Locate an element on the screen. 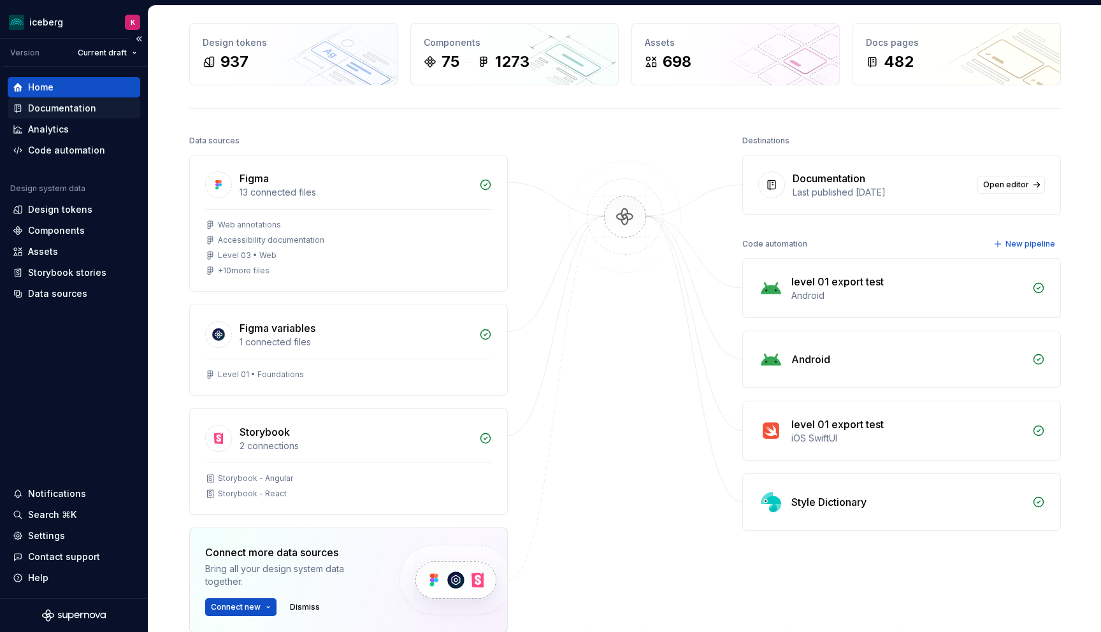 This screenshot has height=632, width=1101. a: Figma variables1 connected filesLevel 01 • Foundations is located at coordinates (348, 350).